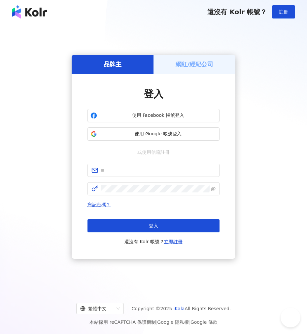  I want to click on button: 使用 Google 帳號登入, so click(153, 134).